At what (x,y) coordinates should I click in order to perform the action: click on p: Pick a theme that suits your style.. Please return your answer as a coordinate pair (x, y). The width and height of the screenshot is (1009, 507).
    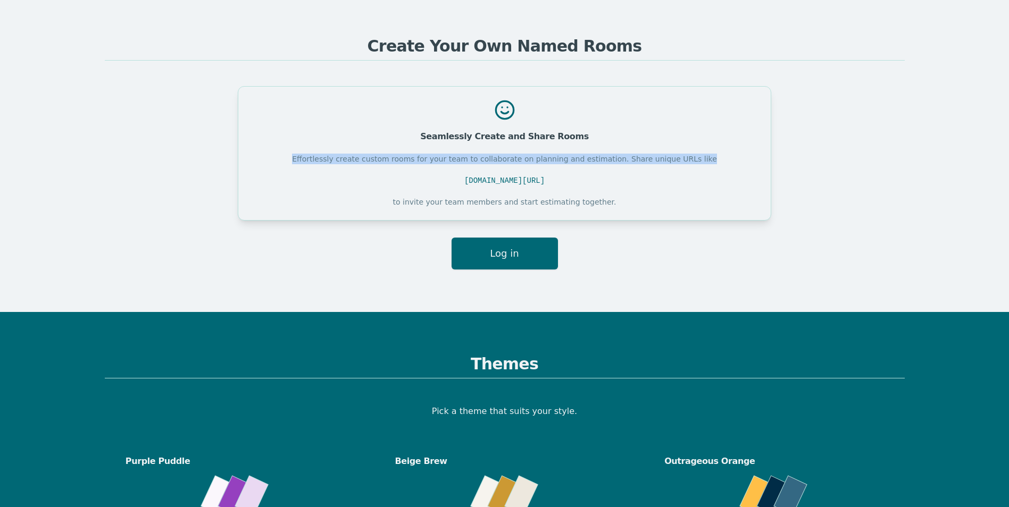
    Looking at the image, I should click on (505, 412).